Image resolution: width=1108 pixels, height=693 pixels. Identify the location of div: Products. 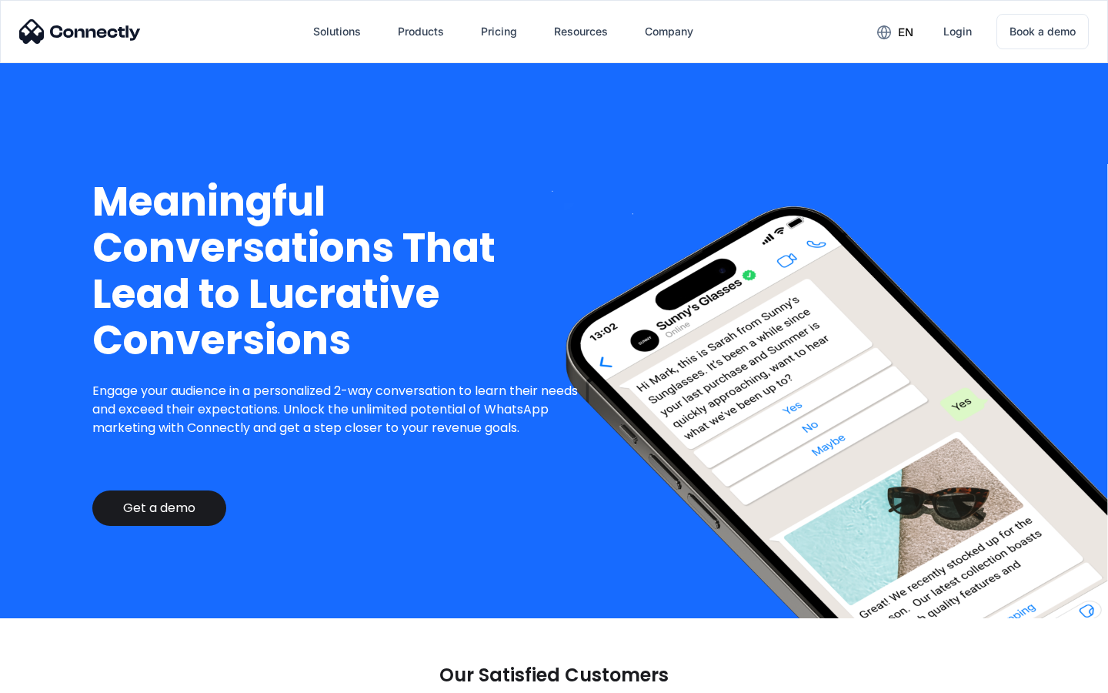
(421, 32).